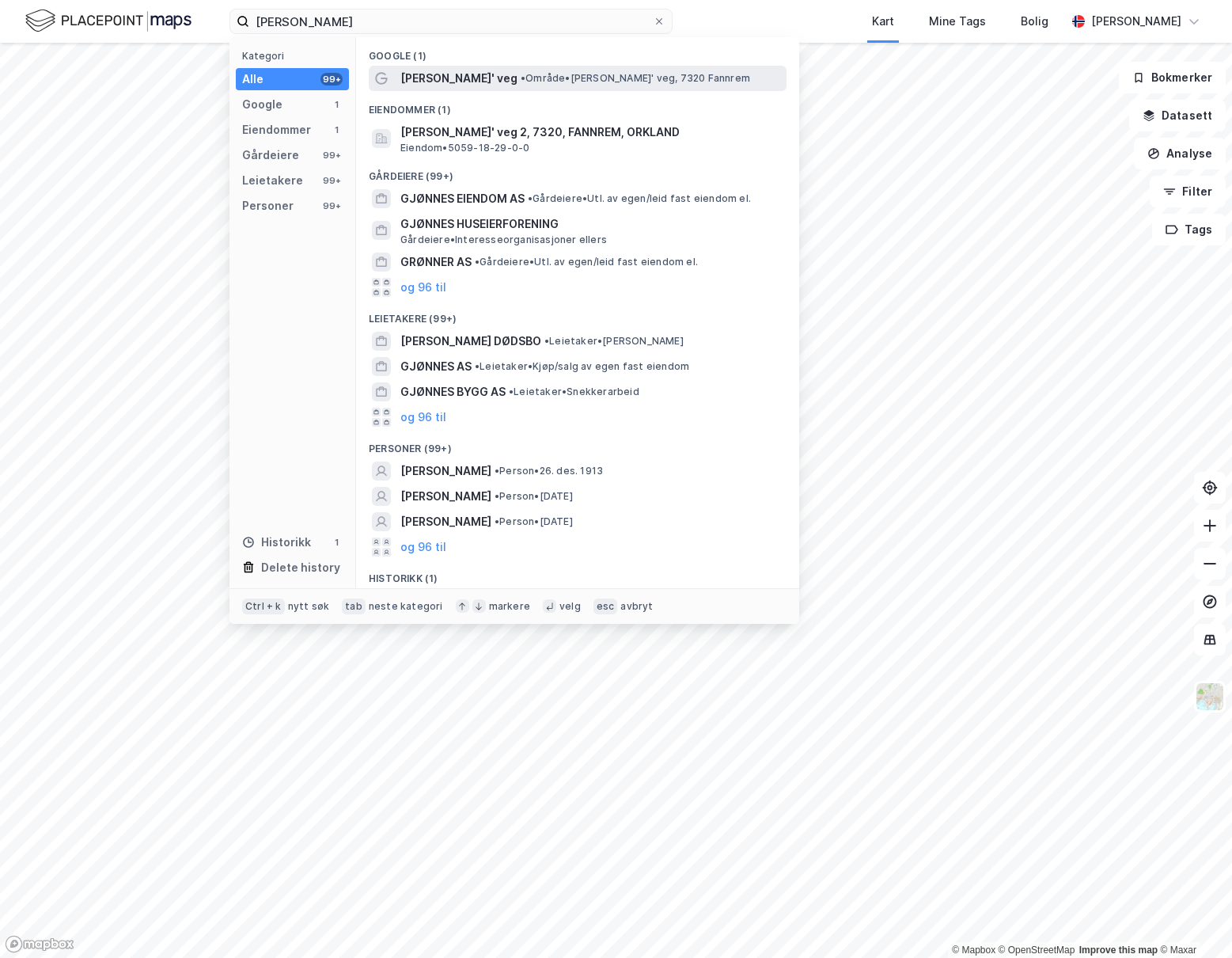 The width and height of the screenshot is (1232, 958). I want to click on div: Eiendommer, so click(276, 130).